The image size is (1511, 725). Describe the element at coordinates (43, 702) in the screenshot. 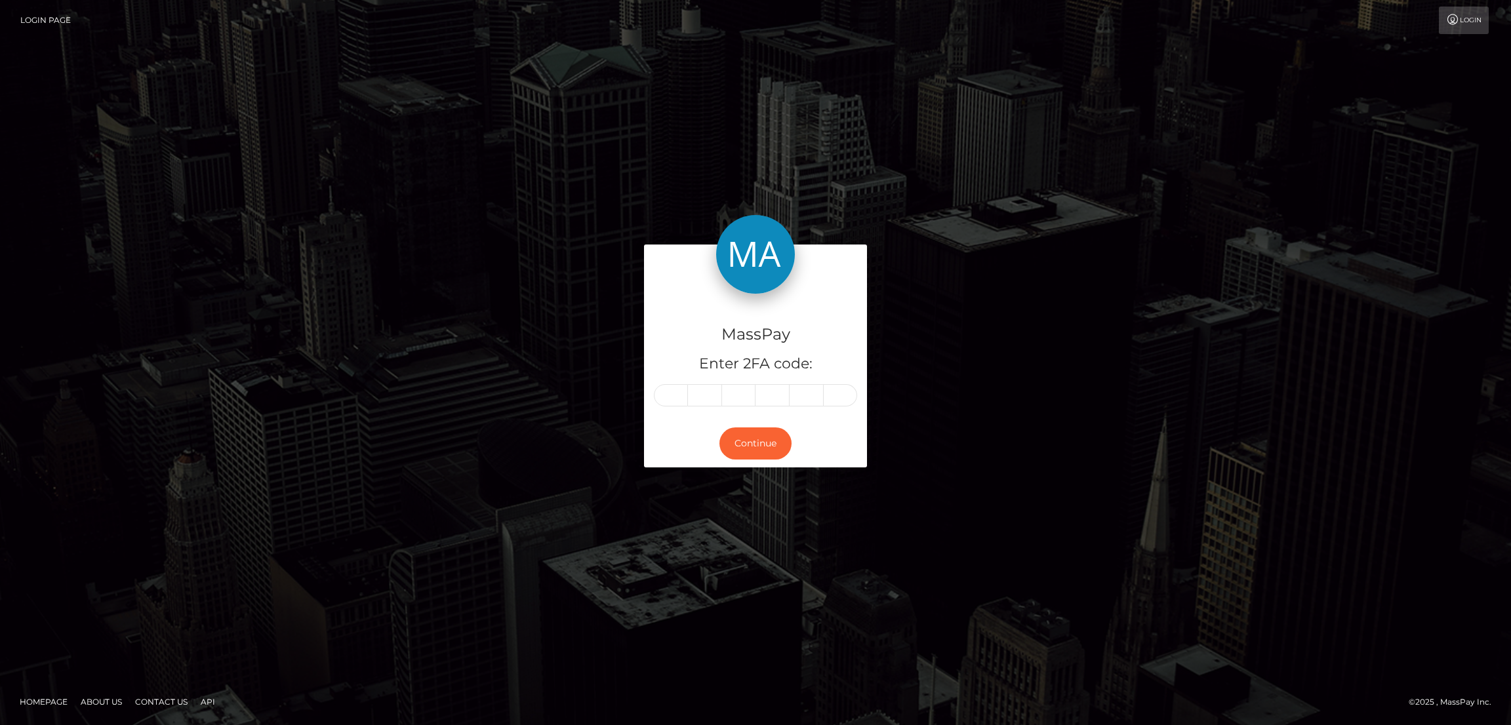

I see `a: Homepage` at that location.